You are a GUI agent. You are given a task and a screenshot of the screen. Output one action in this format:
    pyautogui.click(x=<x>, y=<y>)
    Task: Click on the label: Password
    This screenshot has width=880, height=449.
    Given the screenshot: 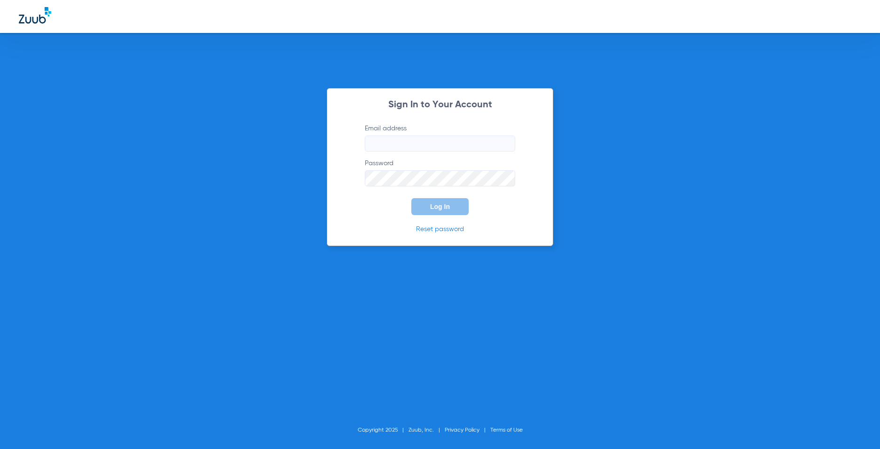 What is the action you would take?
    pyautogui.click(x=440, y=172)
    